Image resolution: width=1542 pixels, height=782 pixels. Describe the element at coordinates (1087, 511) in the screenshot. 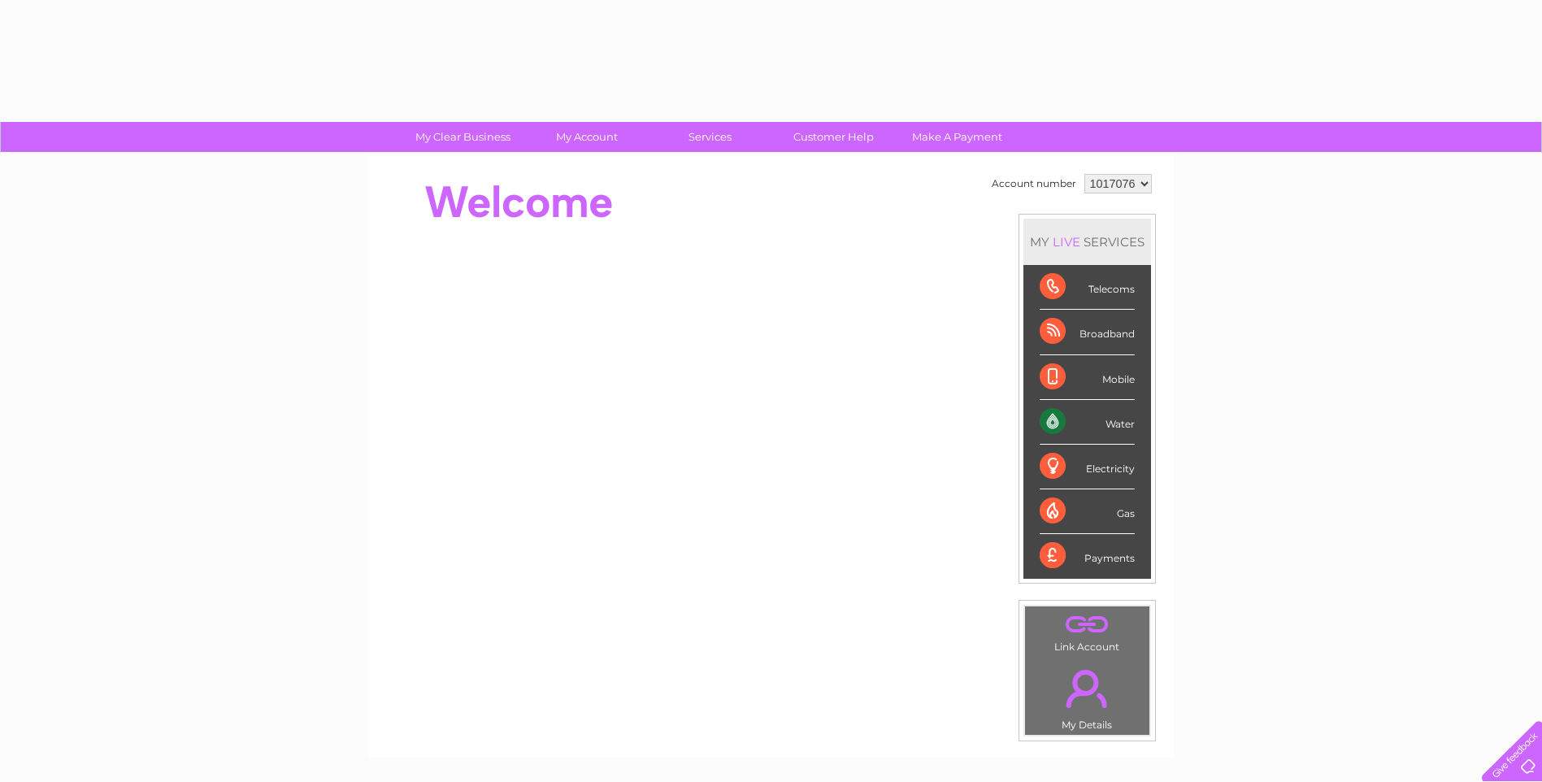

I see `div: Gas` at that location.